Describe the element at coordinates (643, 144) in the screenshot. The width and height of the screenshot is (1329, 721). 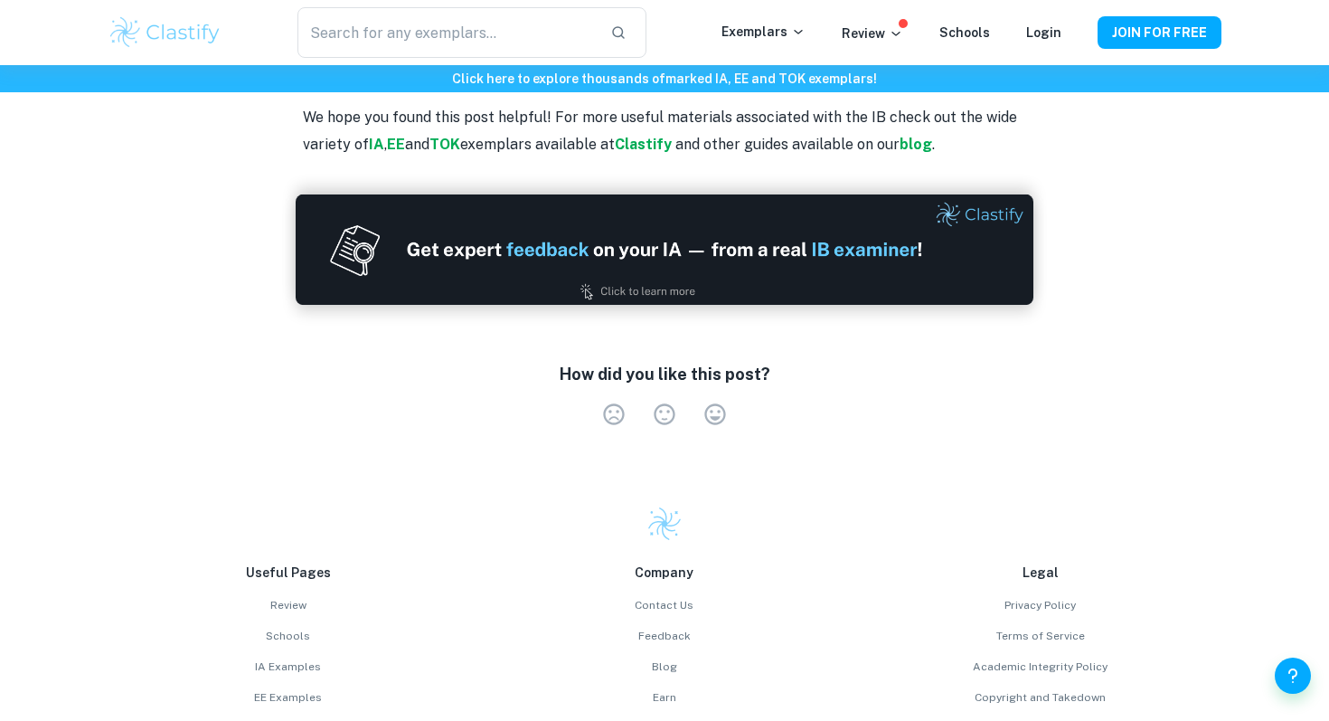
I see `strong: Clastify` at that location.